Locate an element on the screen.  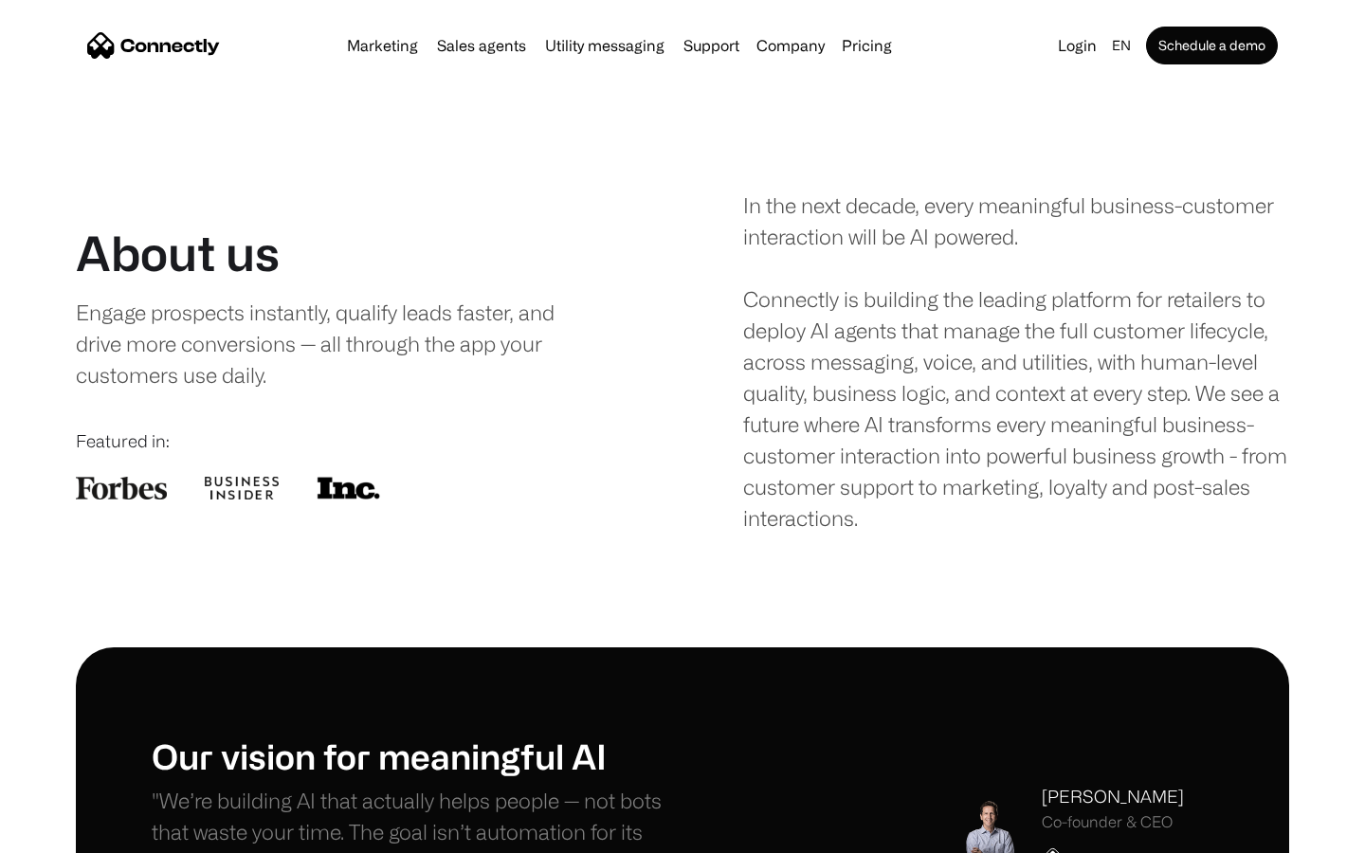
a: Utility messaging is located at coordinates (605, 45).